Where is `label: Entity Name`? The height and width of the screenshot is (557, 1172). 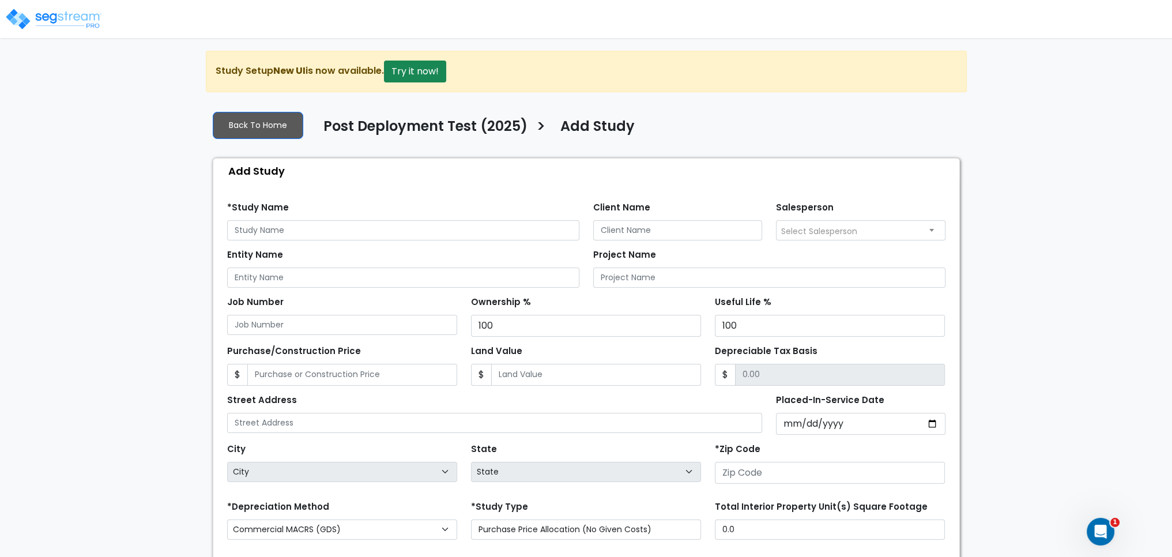 label: Entity Name is located at coordinates (255, 255).